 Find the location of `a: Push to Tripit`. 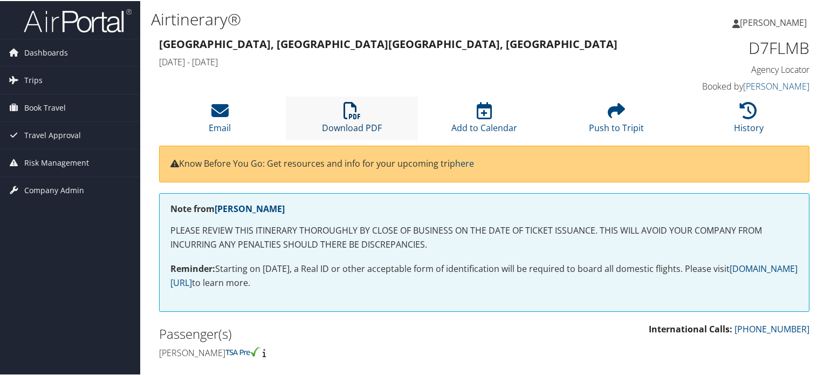

a: Push to Tripit is located at coordinates (616, 120).